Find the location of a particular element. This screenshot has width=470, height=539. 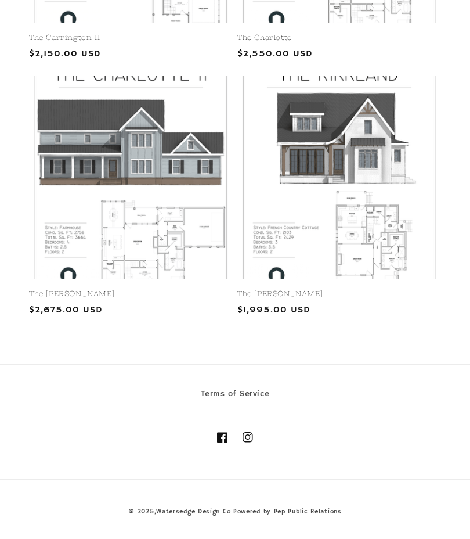

small: © 2025, is located at coordinates (179, 511).